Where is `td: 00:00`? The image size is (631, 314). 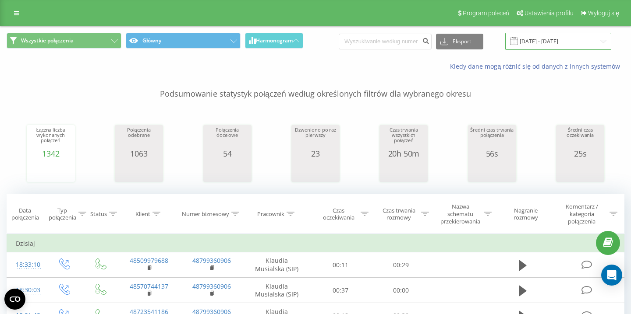
td: 00:00 is located at coordinates (401, 291).